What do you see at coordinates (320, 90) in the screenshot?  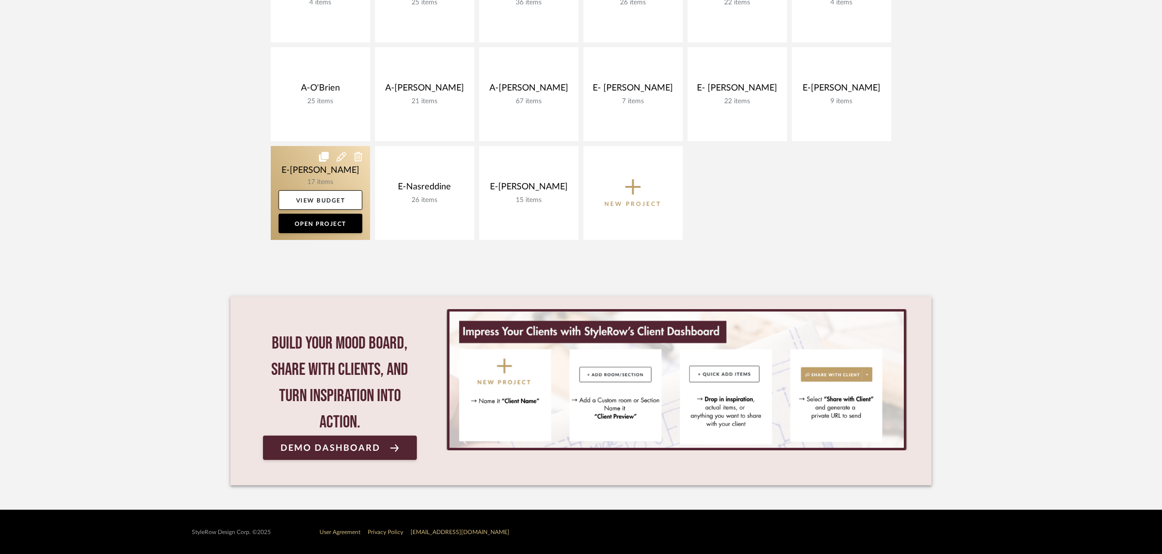 I see `div: A-O'Brien` at bounding box center [320, 90].